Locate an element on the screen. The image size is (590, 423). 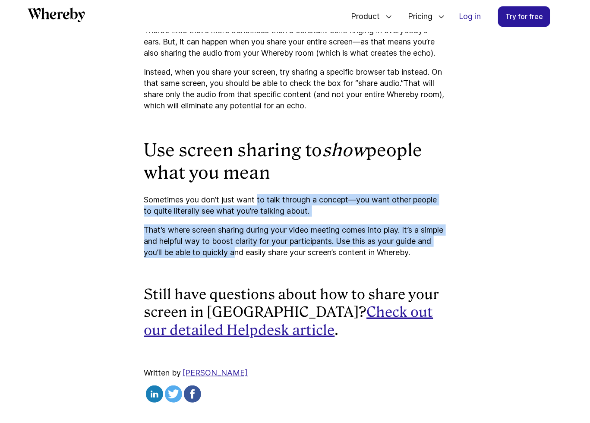
p: There’s little that’s more obnoxious than a constant echo ringing in everybody’s ears. But, it ca... is located at coordinates (295, 42).